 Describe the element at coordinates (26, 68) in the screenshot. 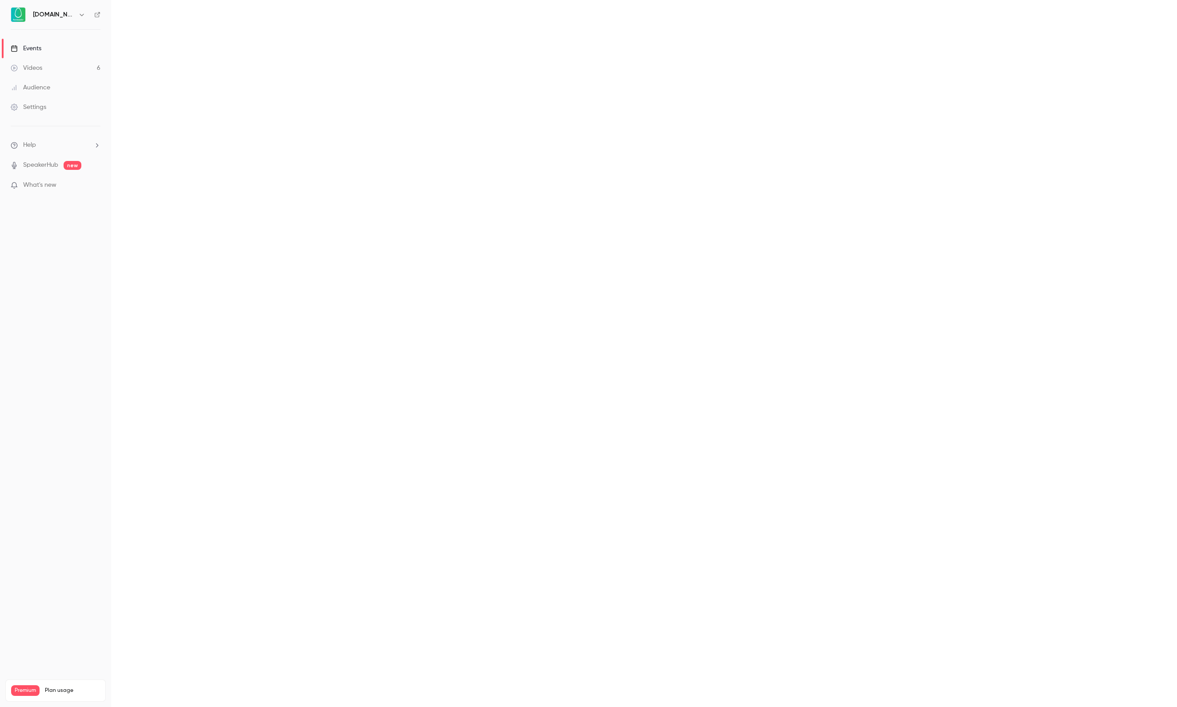

I see `div: Videos` at that location.